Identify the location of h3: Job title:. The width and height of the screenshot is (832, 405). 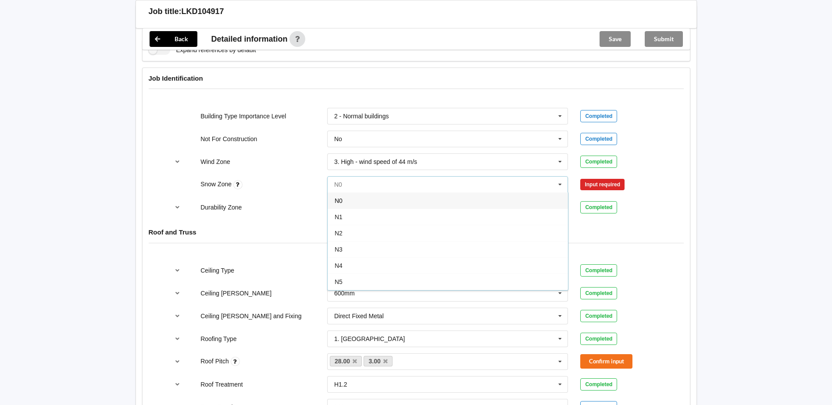
(165, 11).